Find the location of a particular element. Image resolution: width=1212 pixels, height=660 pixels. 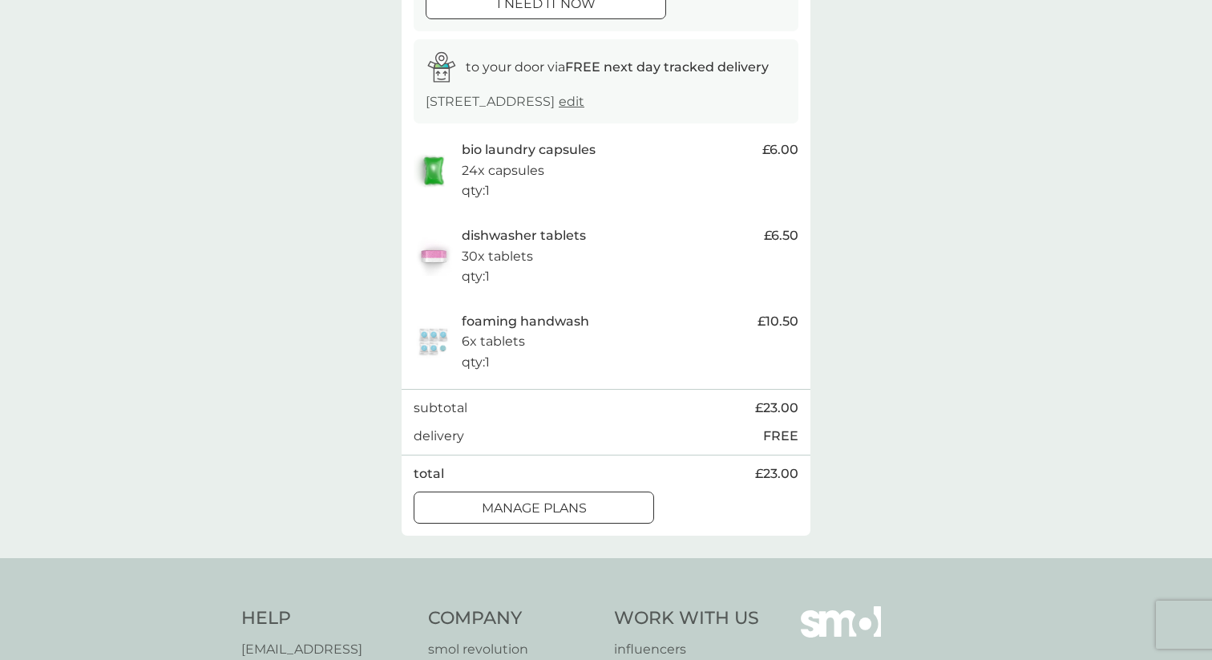

a: edit is located at coordinates (571, 101).